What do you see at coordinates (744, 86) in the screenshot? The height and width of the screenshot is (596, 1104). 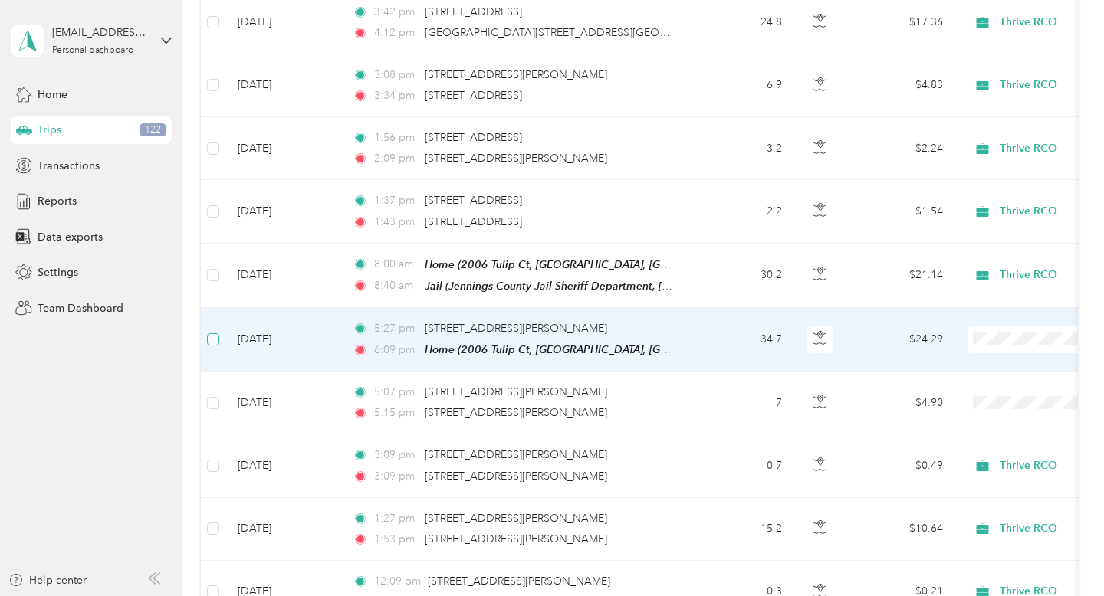 I see `td: 6.9` at bounding box center [744, 86].